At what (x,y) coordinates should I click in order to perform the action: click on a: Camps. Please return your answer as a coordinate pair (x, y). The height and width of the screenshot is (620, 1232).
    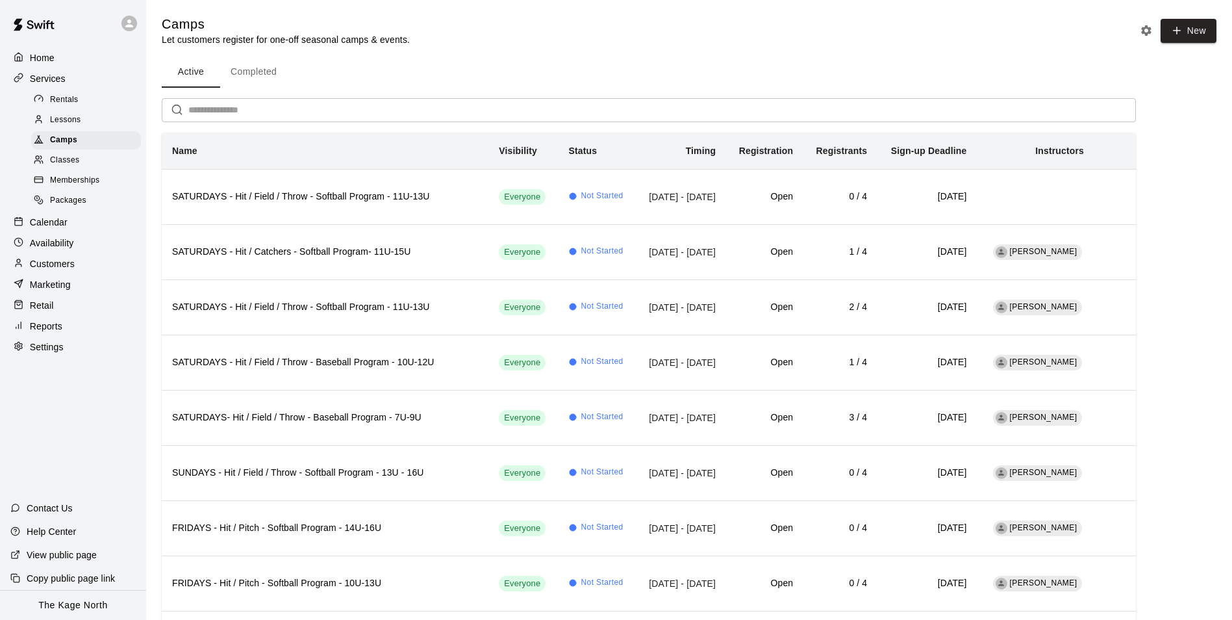
    Looking at the image, I should click on (88, 140).